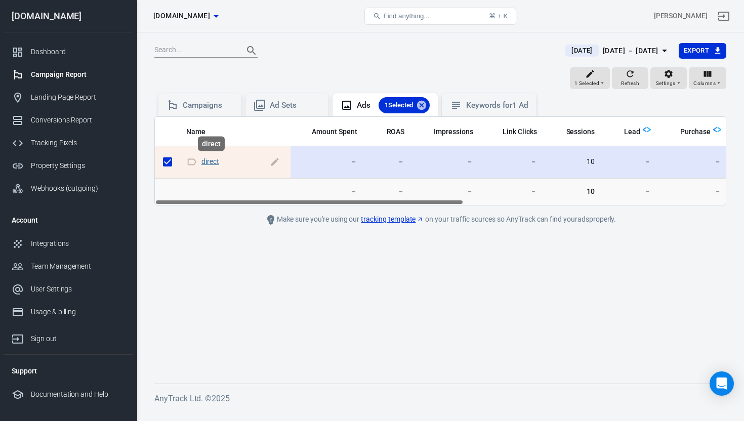  What do you see at coordinates (68, 74) in the screenshot?
I see `a: Campaign Report` at bounding box center [68, 74].